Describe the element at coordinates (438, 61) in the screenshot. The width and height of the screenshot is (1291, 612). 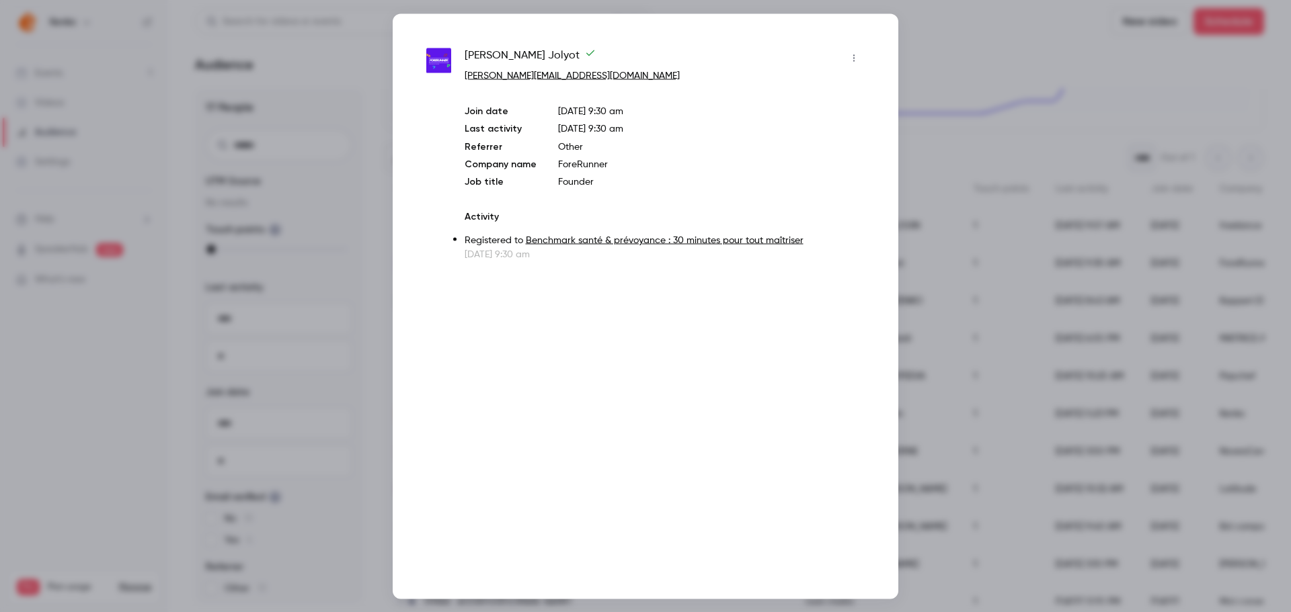
I see `img: beaforerunner.com` at that location.